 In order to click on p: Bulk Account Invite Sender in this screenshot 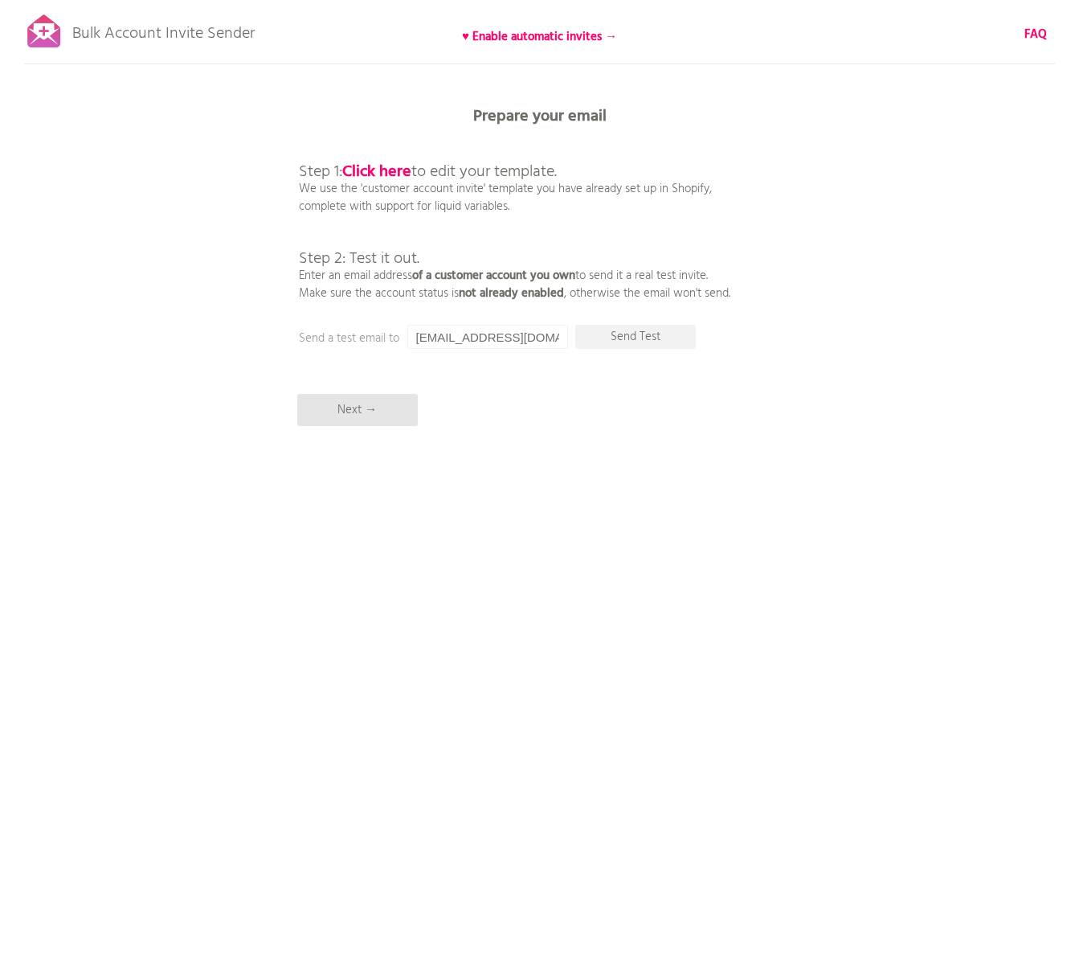, I will do `click(163, 30)`.